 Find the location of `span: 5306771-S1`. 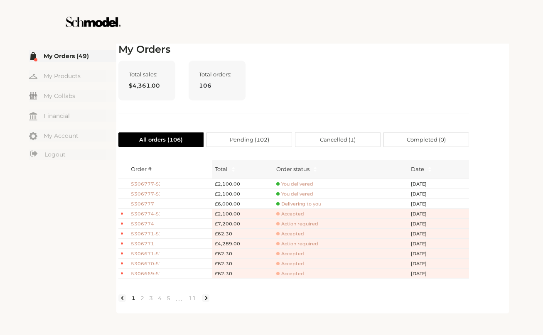

span: 5306771-S1 is located at coordinates (145, 234).